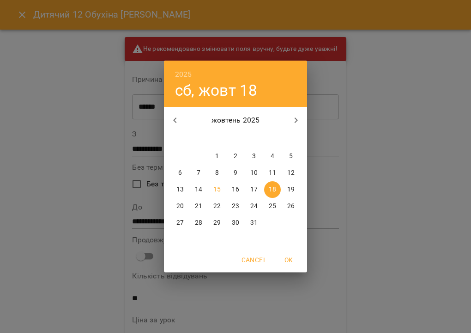 This screenshot has width=471, height=333. What do you see at coordinates (236, 139) in the screenshot?
I see `span: чт` at bounding box center [236, 139].